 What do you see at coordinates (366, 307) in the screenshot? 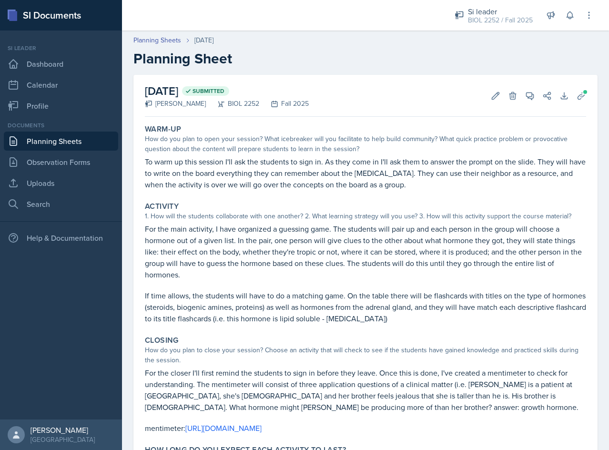
I see `p: If time allows, the students will have to do a matching game. On the table there will be flashcar...` at bounding box center [366, 307].